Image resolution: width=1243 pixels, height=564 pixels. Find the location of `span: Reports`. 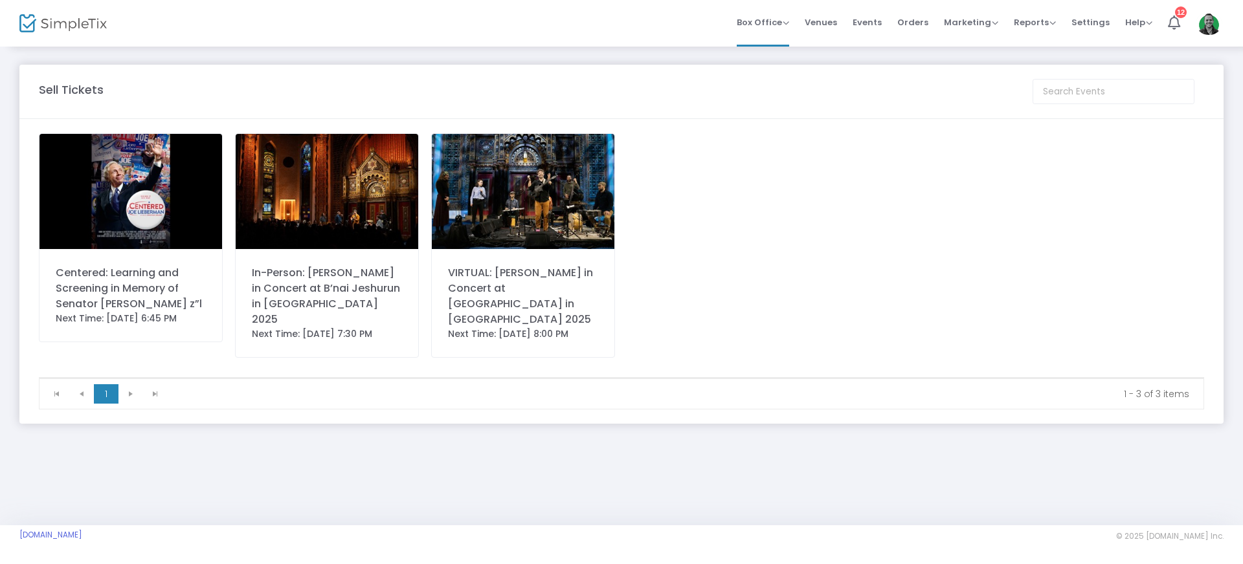

span: Reports is located at coordinates (1034, 22).